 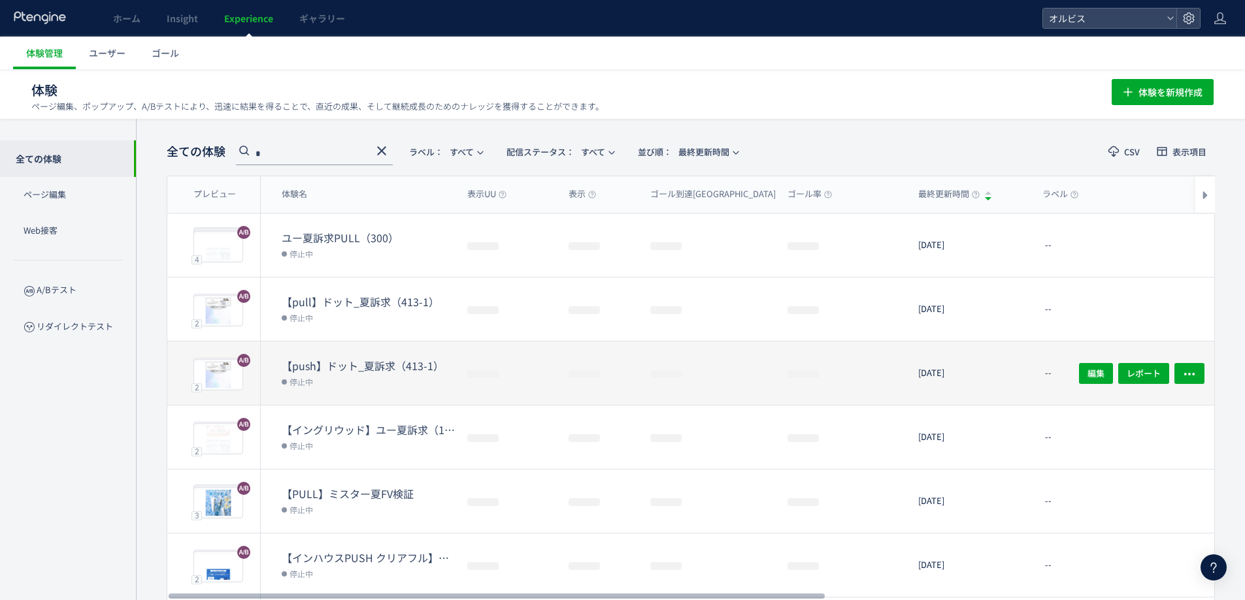 What do you see at coordinates (426, 152) in the screenshot?
I see `span: ラベル：` at bounding box center [426, 152].